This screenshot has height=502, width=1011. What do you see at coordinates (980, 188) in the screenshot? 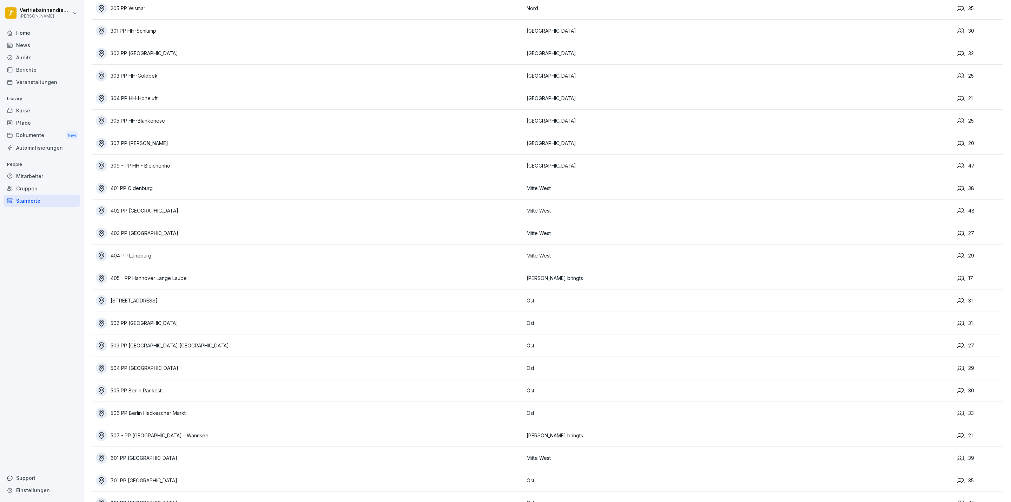
I see `div: 38` at bounding box center [980, 188].